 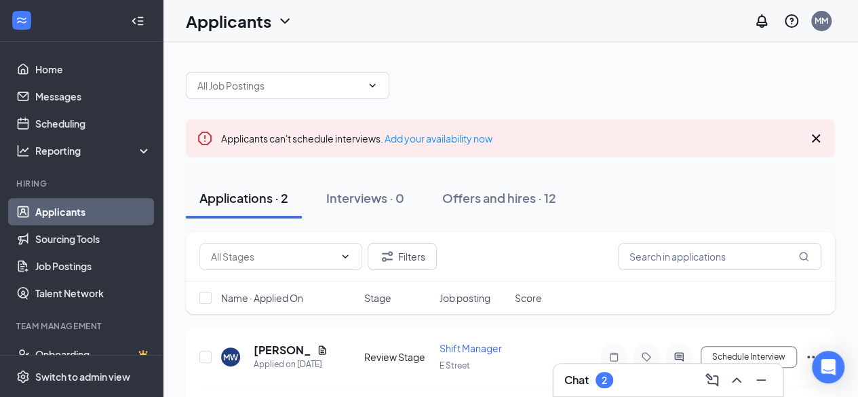 What do you see at coordinates (279, 85) in the screenshot?
I see `input: All Job Postings` at bounding box center [279, 85].